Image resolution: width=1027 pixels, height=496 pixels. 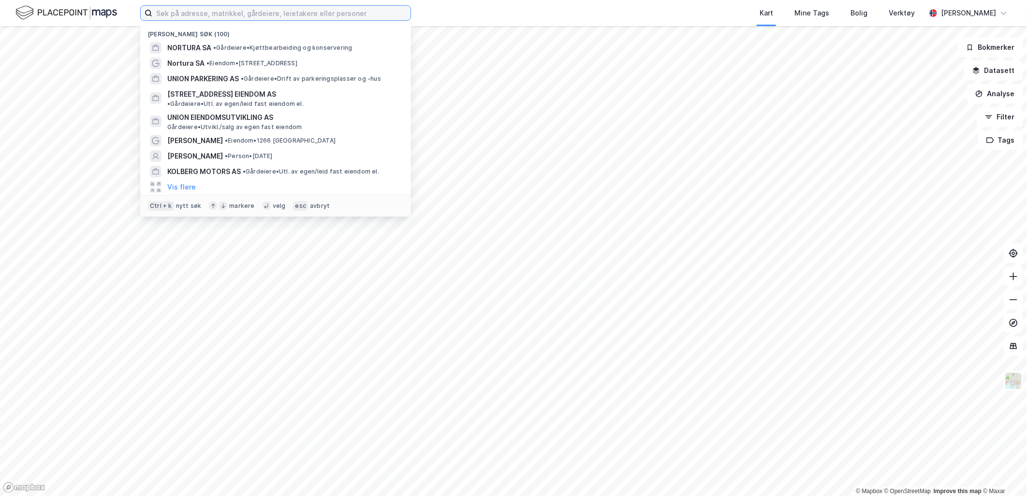 I want to click on div: Chat Widget, so click(x=1002, y=473).